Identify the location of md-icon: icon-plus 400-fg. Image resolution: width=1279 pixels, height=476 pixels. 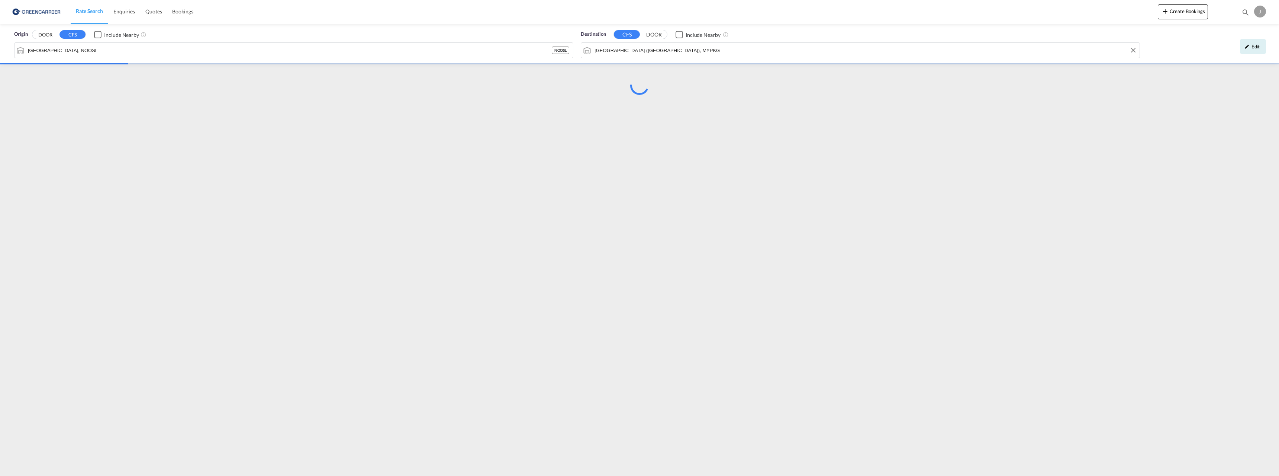
(1165, 11).